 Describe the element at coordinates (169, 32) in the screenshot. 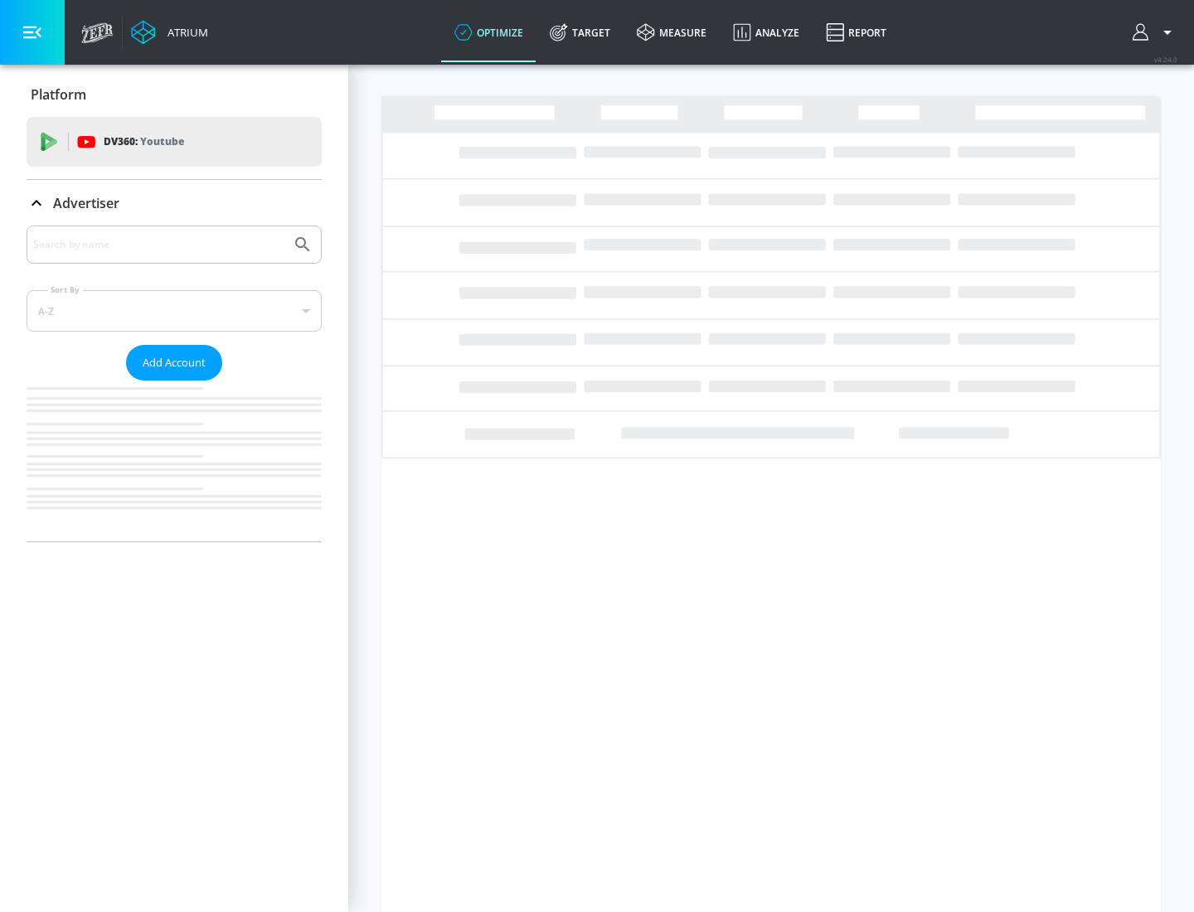

I see `a: Atrium` at that location.